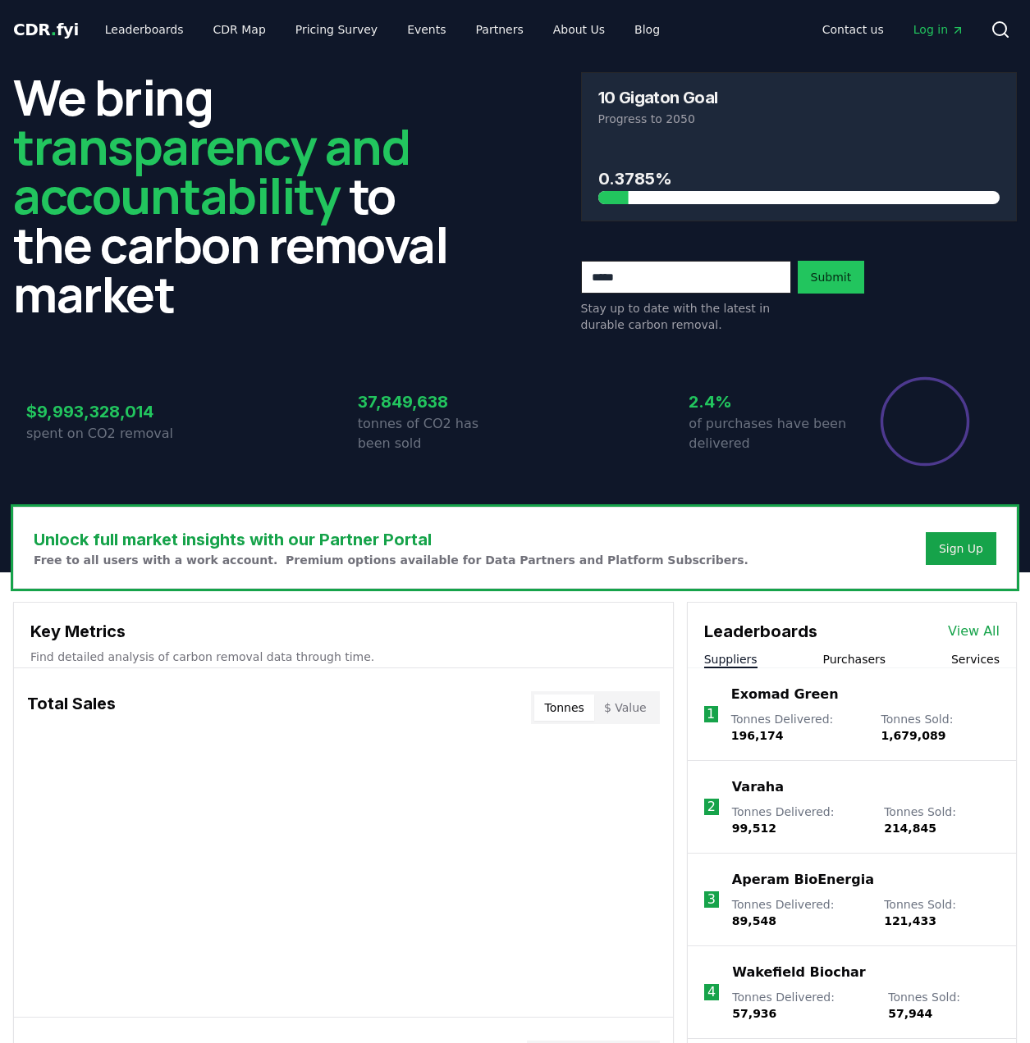  I want to click on p: Exomad Green, so click(784, 695).